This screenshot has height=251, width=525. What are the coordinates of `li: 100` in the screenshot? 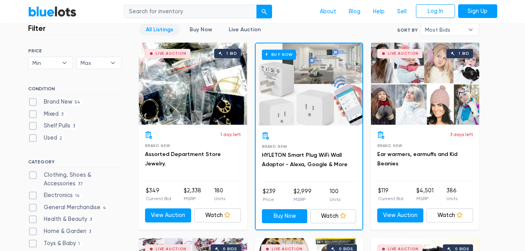 It's located at (335, 195).